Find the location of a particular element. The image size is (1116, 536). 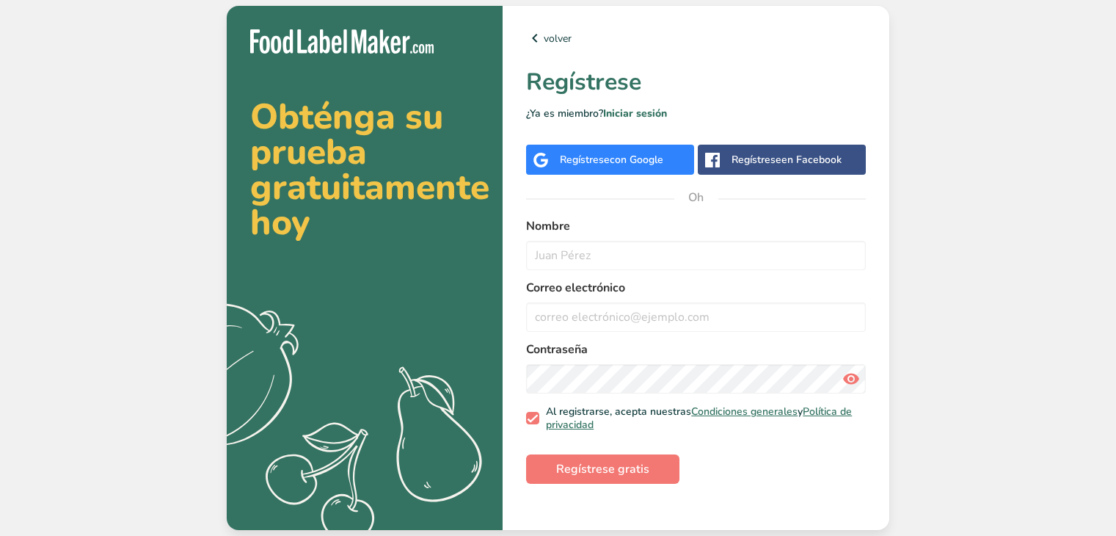

font: Política de privacidad is located at coordinates (699, 418).